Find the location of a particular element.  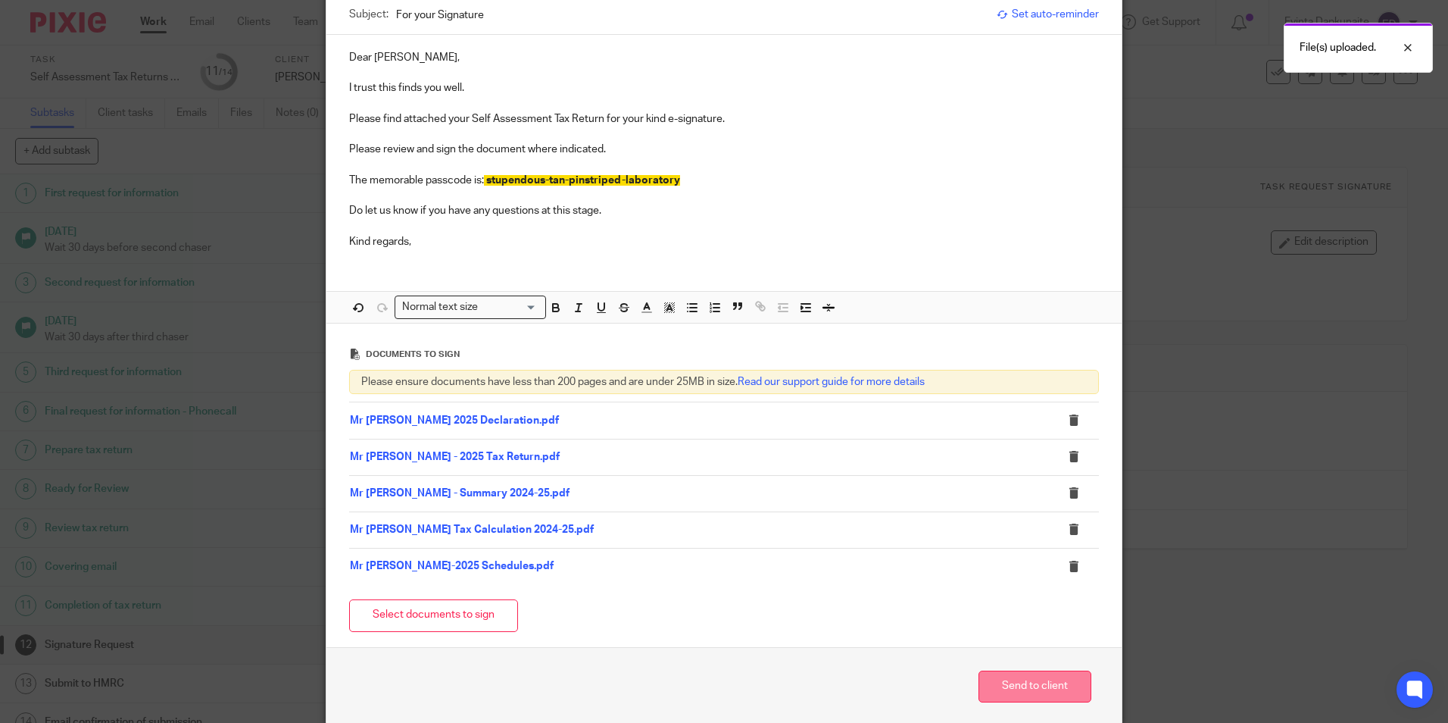

p: Kind regards, is located at coordinates (724, 242).